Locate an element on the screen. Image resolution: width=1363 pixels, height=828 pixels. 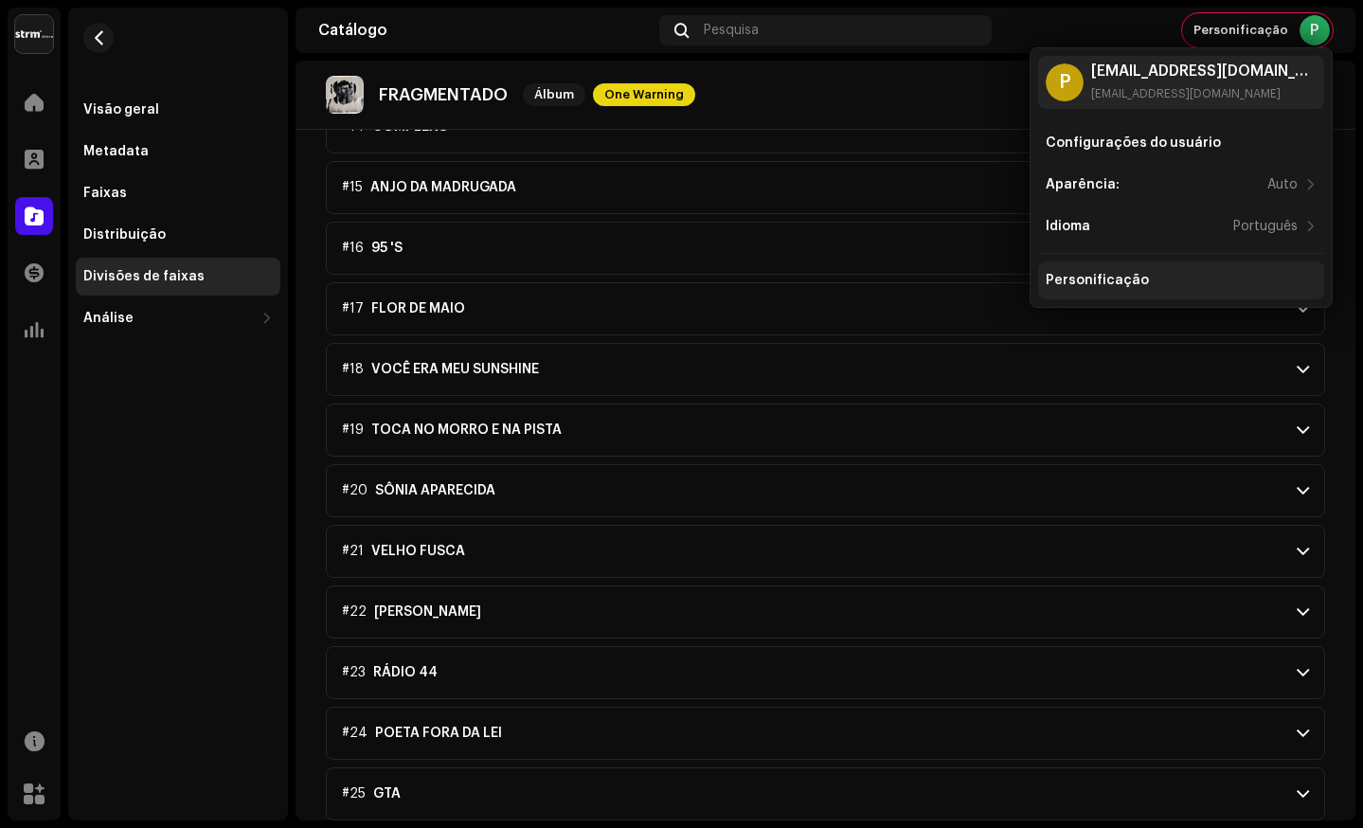
div: POETA FORA DA LEI is located at coordinates (439, 733).